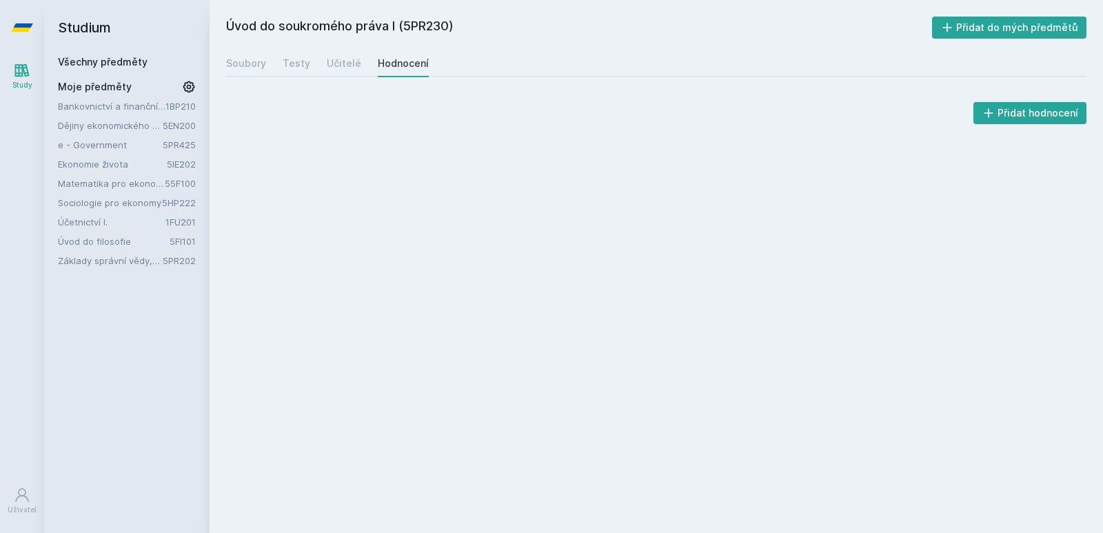  Describe the element at coordinates (110, 261) in the screenshot. I see `a: Základy správní vědy,správního práva a organizace veř.správy` at that location.